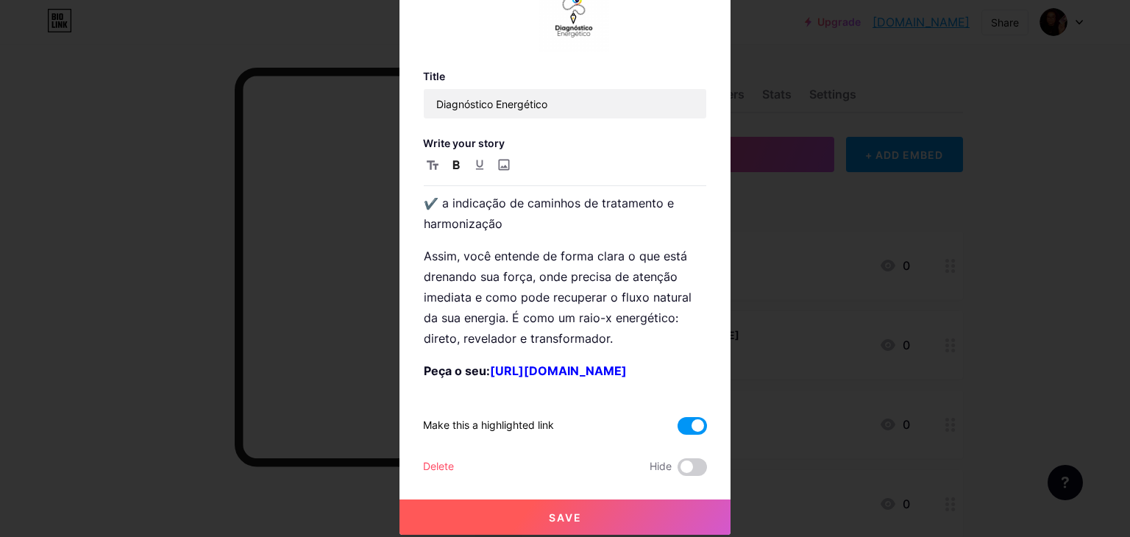 This screenshot has width=1130, height=537. What do you see at coordinates (488, 426) in the screenshot?
I see `div: Make this a highlighted link` at bounding box center [488, 426].